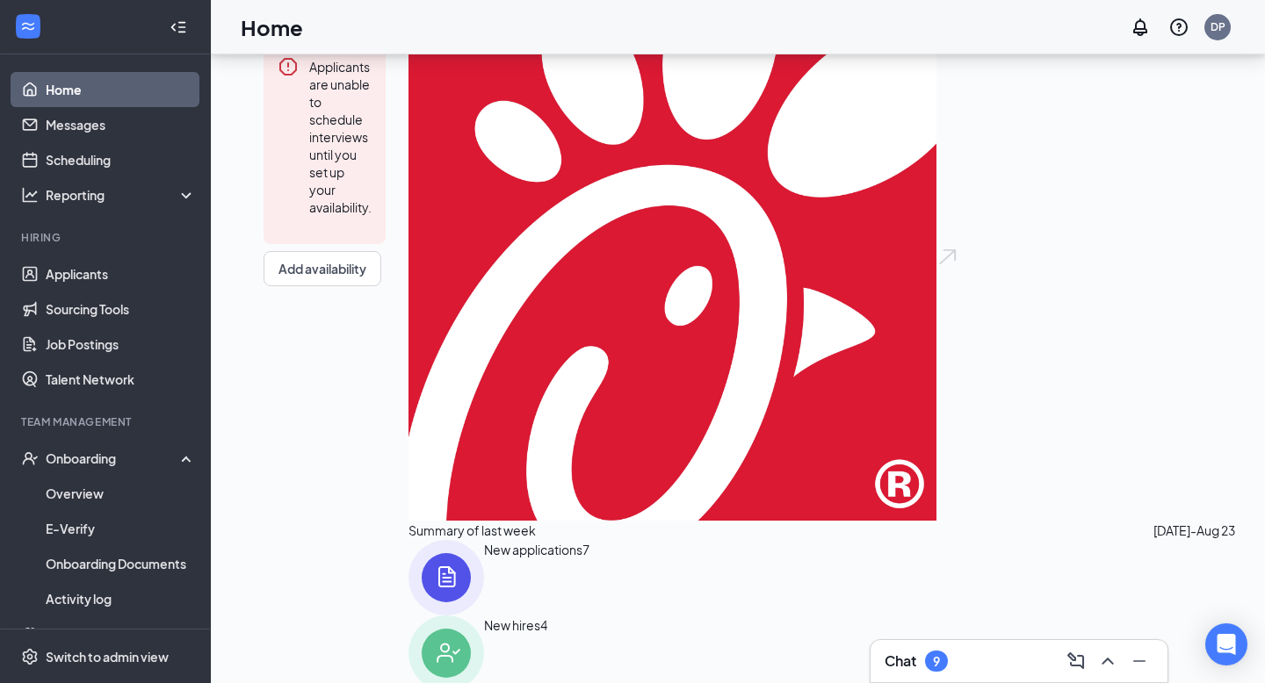 Image resolution: width=1265 pixels, height=683 pixels. I want to click on svg: UserCheck, so click(30, 459).